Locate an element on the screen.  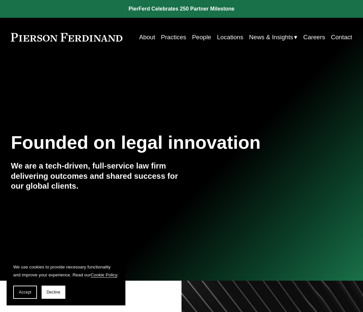
a: Locations is located at coordinates (230, 37).